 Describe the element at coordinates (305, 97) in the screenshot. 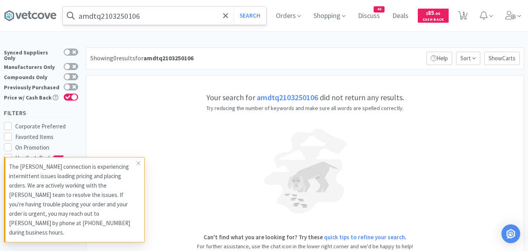

I see `h5: Your search for did not return any results.` at that location.